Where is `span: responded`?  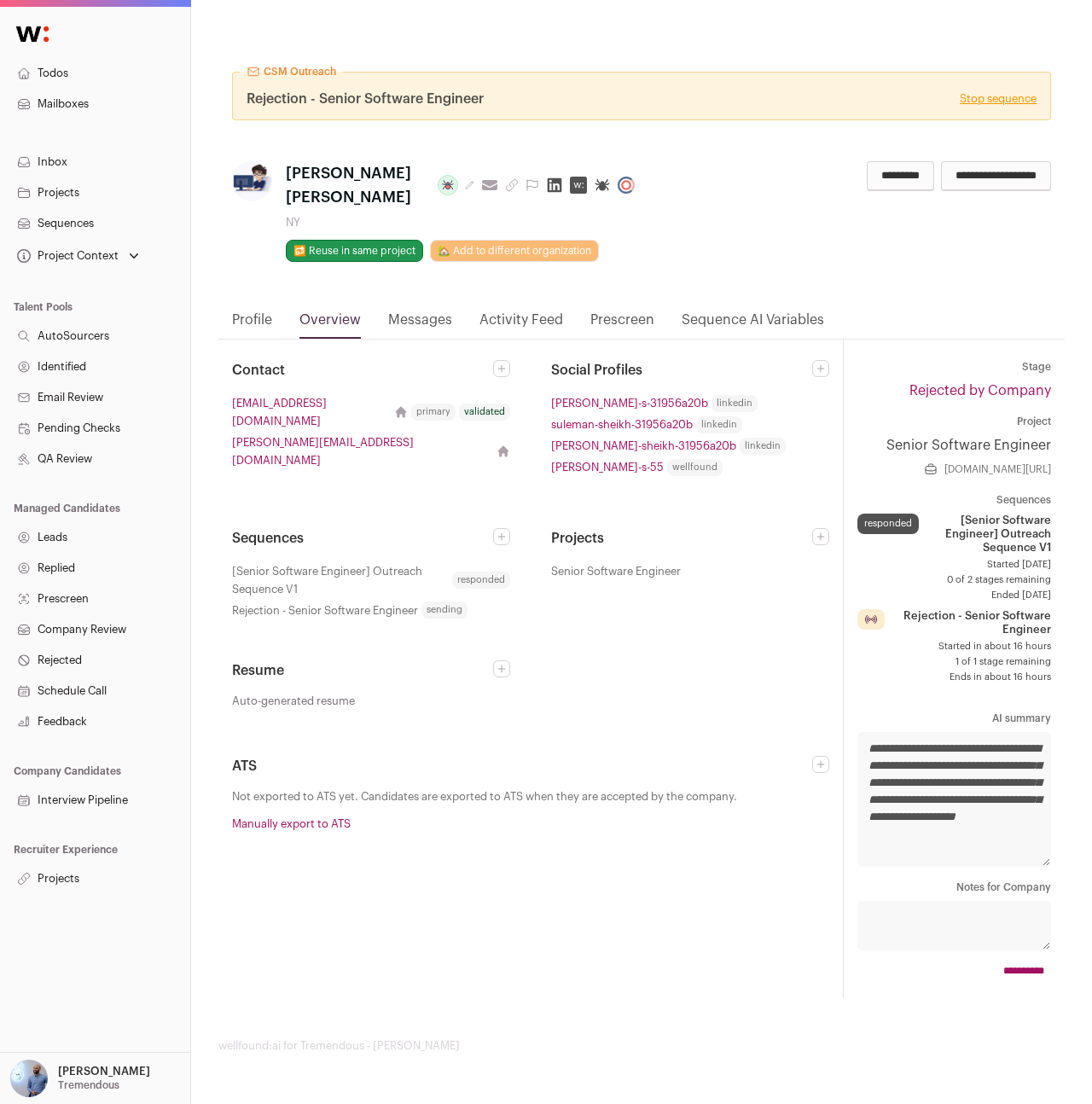 span: responded is located at coordinates (481, 580).